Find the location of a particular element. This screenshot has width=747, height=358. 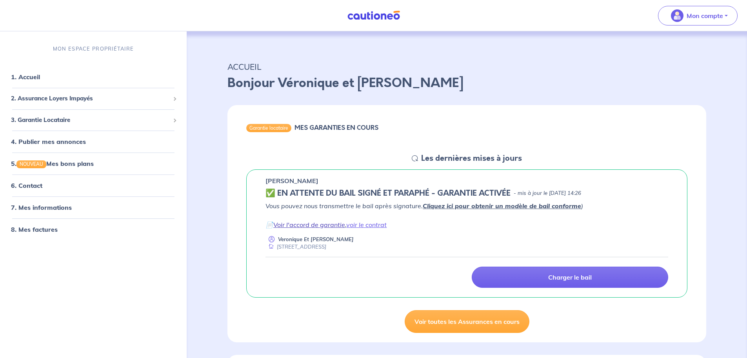

button: illu_account_valid_menu.svgMon compte is located at coordinates (698, 16).